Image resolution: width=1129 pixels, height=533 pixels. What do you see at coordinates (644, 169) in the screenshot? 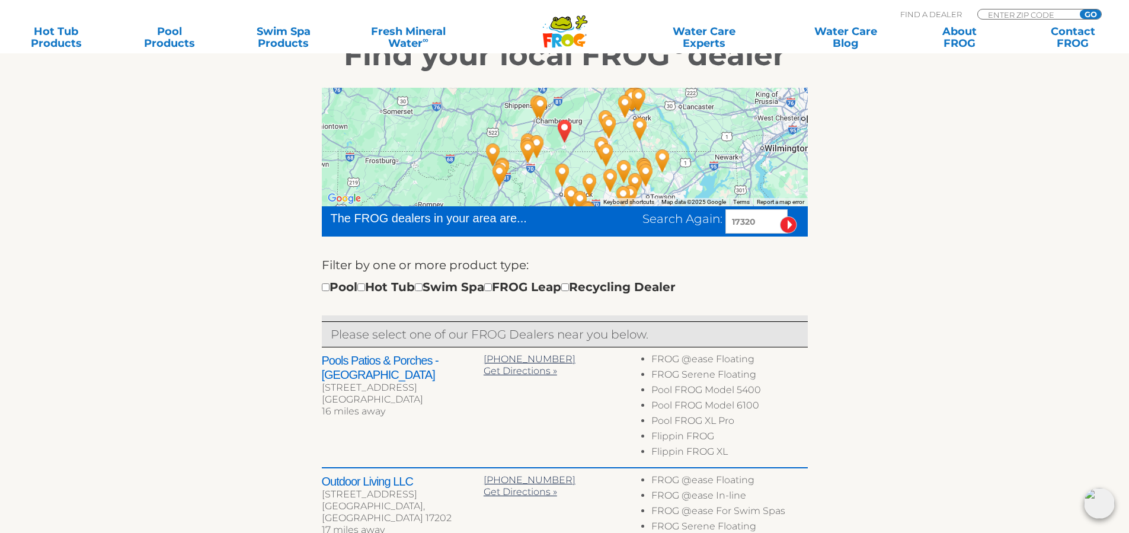
I see `div: Costello?s Hearth & Spa - Cockeysville - 43 miles away.` at bounding box center [644, 169].